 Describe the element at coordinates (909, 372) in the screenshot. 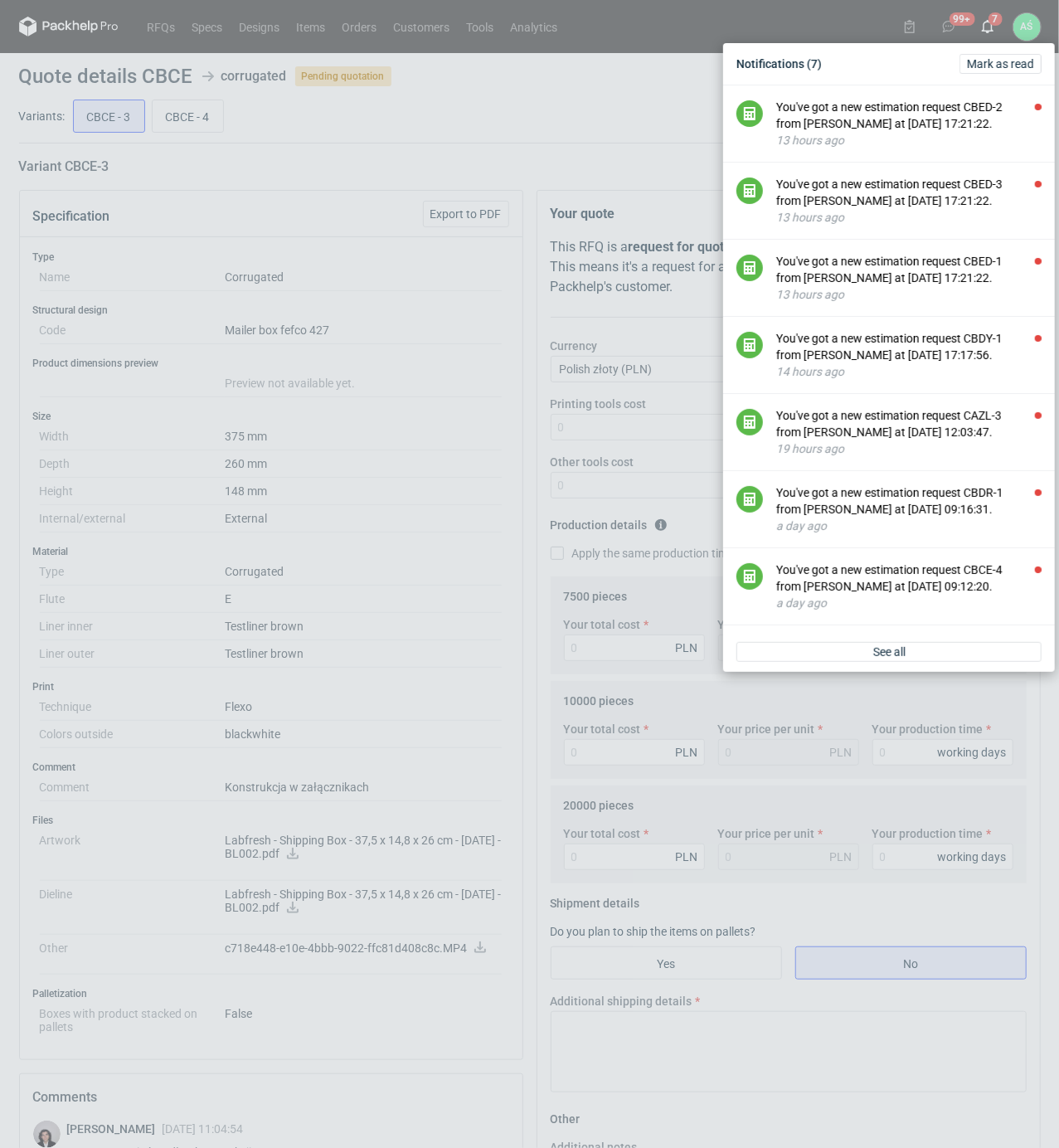

I see `div: 14 hours ago` at that location.